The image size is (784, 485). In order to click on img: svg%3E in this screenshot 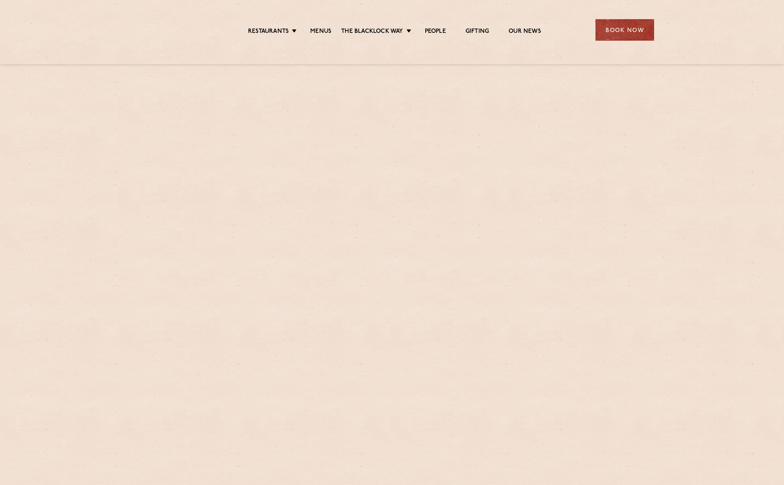, I will do `click(164, 30)`.